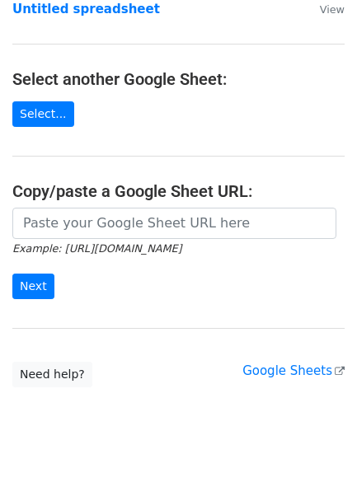 This screenshot has height=501, width=357. Describe the element at coordinates (178, 79) in the screenshot. I see `h4: Select another Google Sheet:` at that location.